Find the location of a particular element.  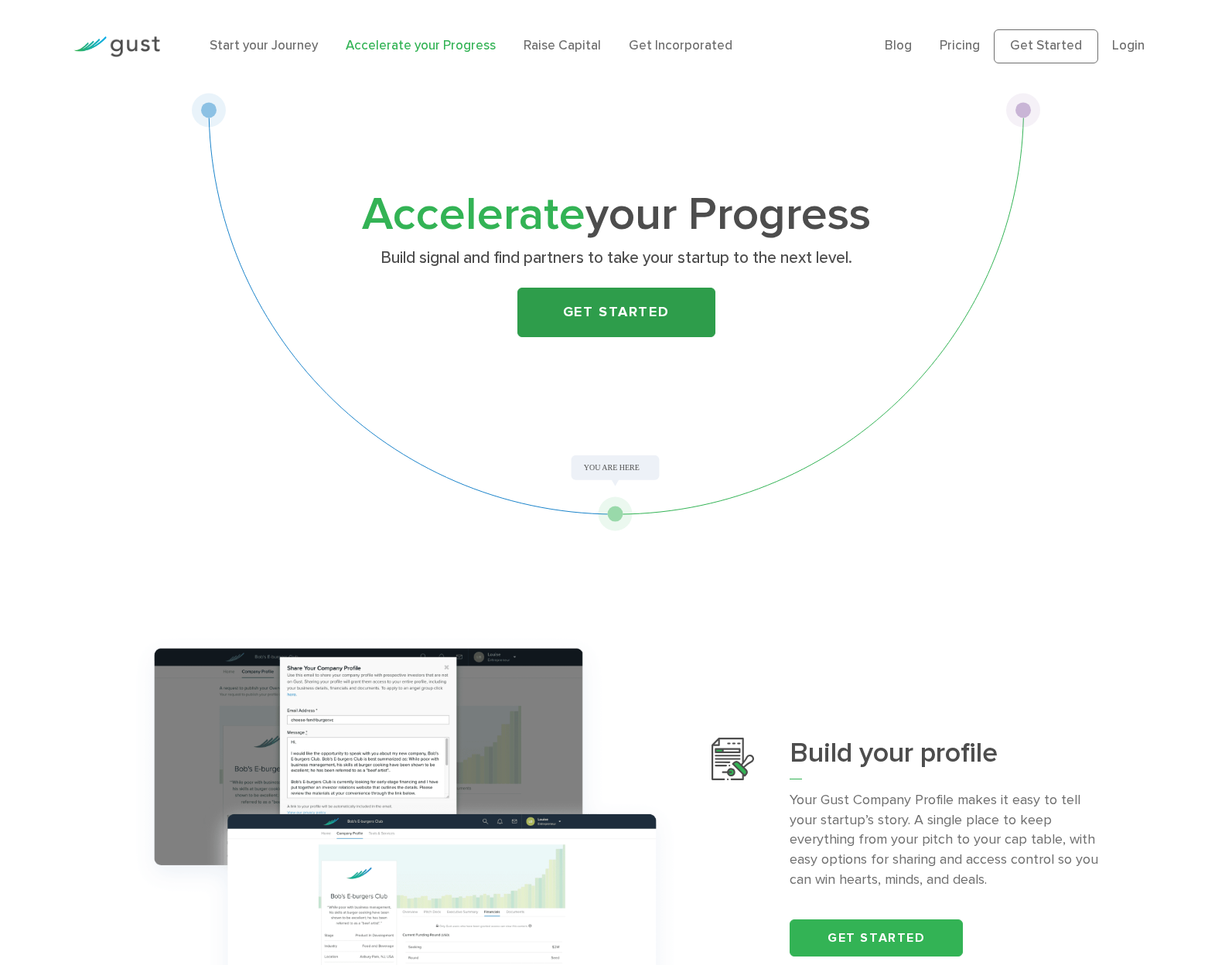

a: Blog is located at coordinates (897, 46).